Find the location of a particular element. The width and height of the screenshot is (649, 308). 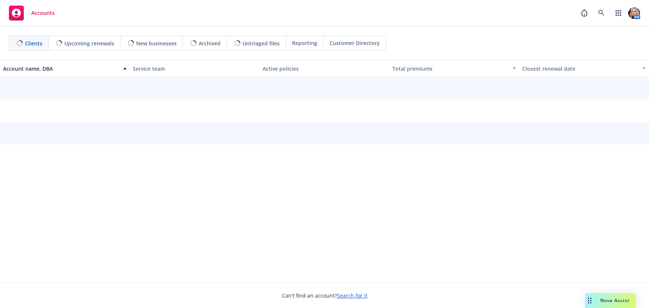

a: Search for it is located at coordinates (352, 295).